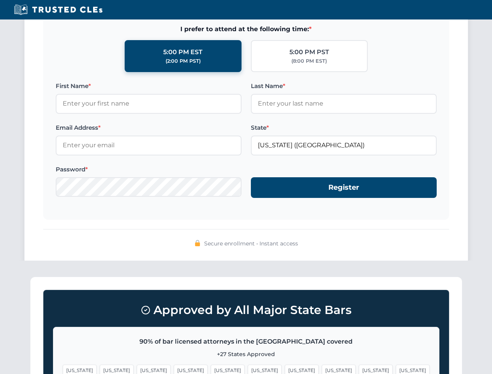  What do you see at coordinates (309, 61) in the screenshot?
I see `div: (8:00 PM EST)` at bounding box center [309, 61].